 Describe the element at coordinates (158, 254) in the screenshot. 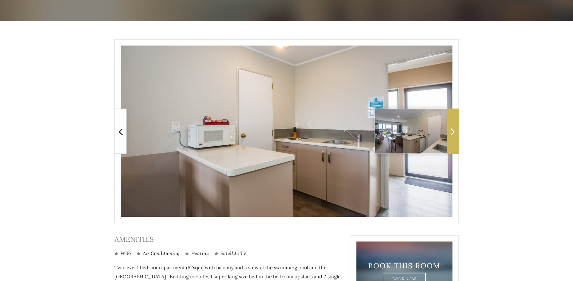

I see `li: Air Conditioning` at that location.